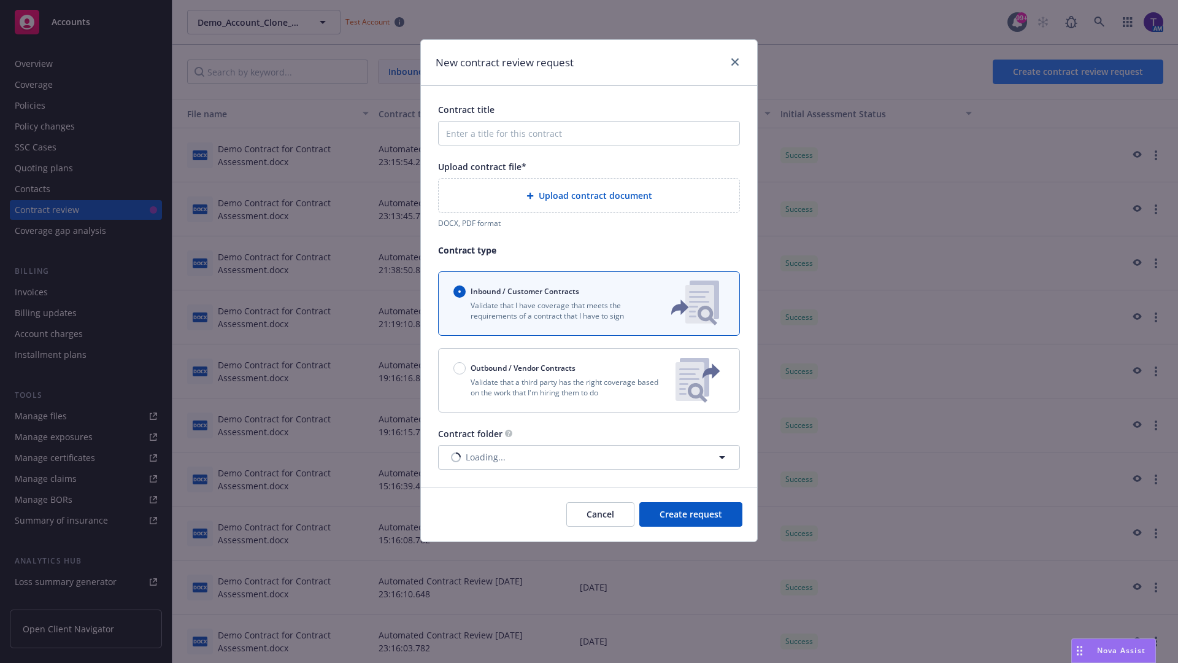 This screenshot has width=1178, height=663. I want to click on span: Upload contract file*, so click(482, 166).